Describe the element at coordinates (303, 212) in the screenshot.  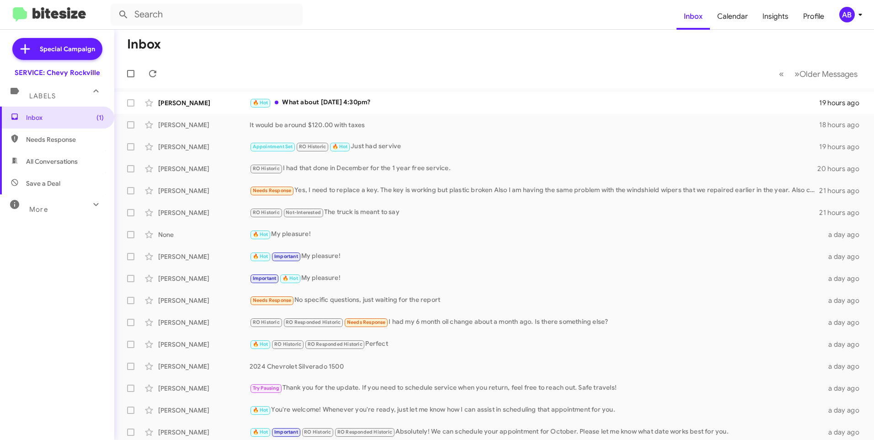
I see `span: Not-Interested` at that location.